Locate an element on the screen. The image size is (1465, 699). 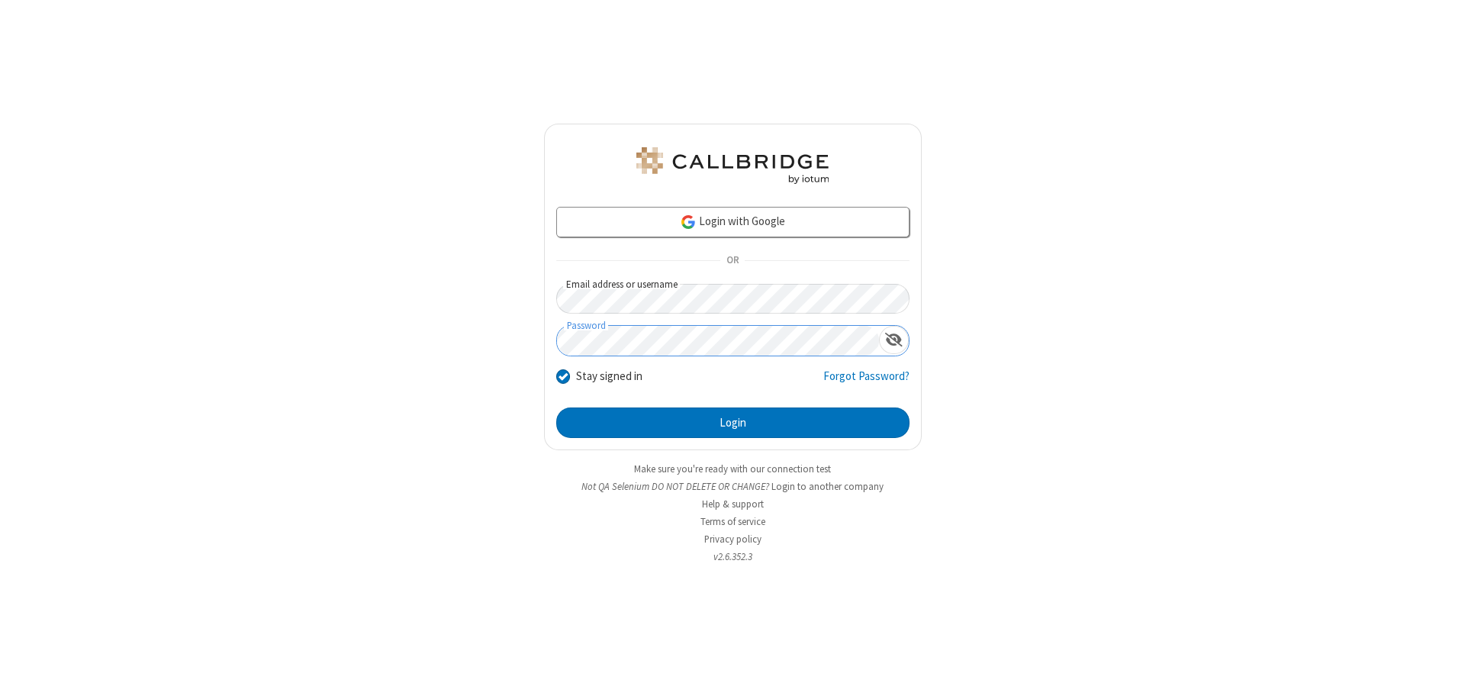
a: Login with Google is located at coordinates (733, 222).